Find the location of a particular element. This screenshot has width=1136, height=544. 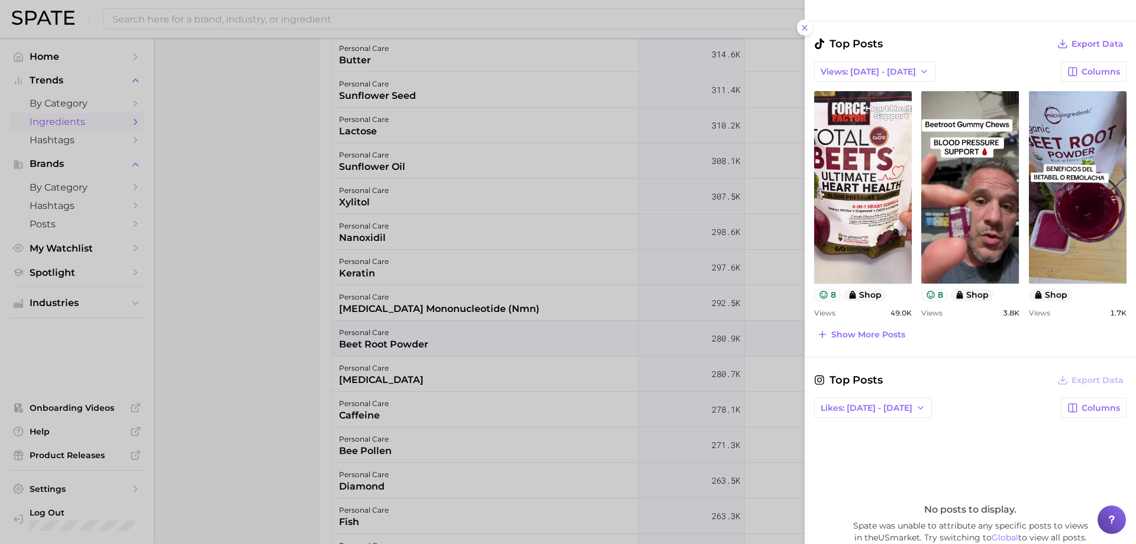

span: No posts to display. is located at coordinates (970, 509).